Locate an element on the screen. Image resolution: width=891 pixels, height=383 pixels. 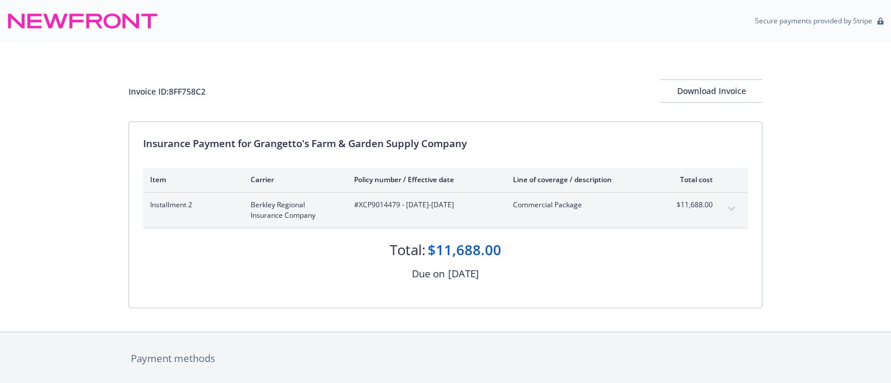
div: Total cost is located at coordinates (691, 179).